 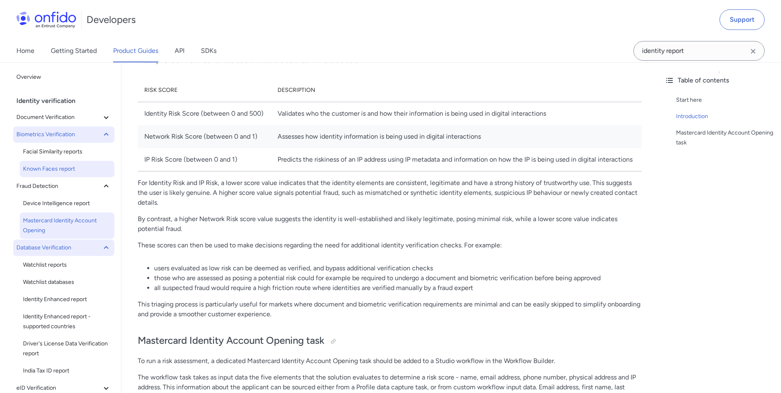 What do you see at coordinates (67, 203) in the screenshot?
I see `a: Device Intelligence report` at bounding box center [67, 203].